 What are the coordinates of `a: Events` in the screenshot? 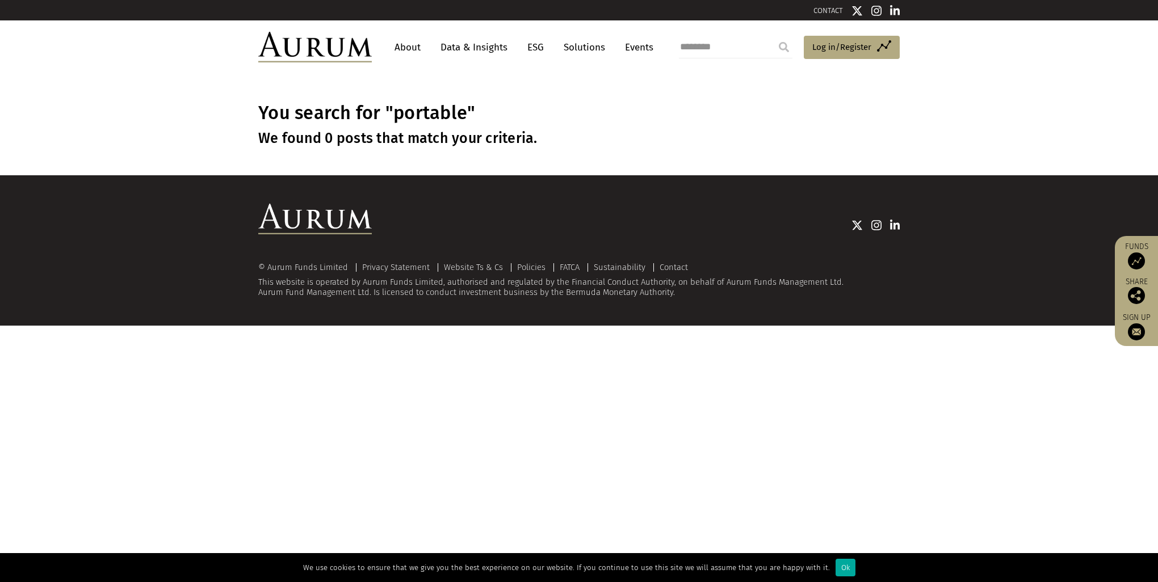 It's located at (636, 47).